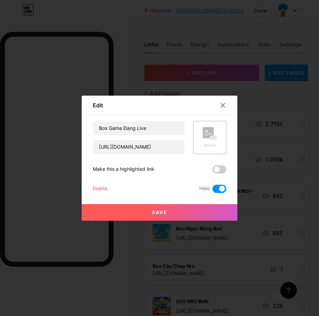 This screenshot has height=316, width=319. What do you see at coordinates (160, 212) in the screenshot?
I see `span: Save` at bounding box center [160, 212].